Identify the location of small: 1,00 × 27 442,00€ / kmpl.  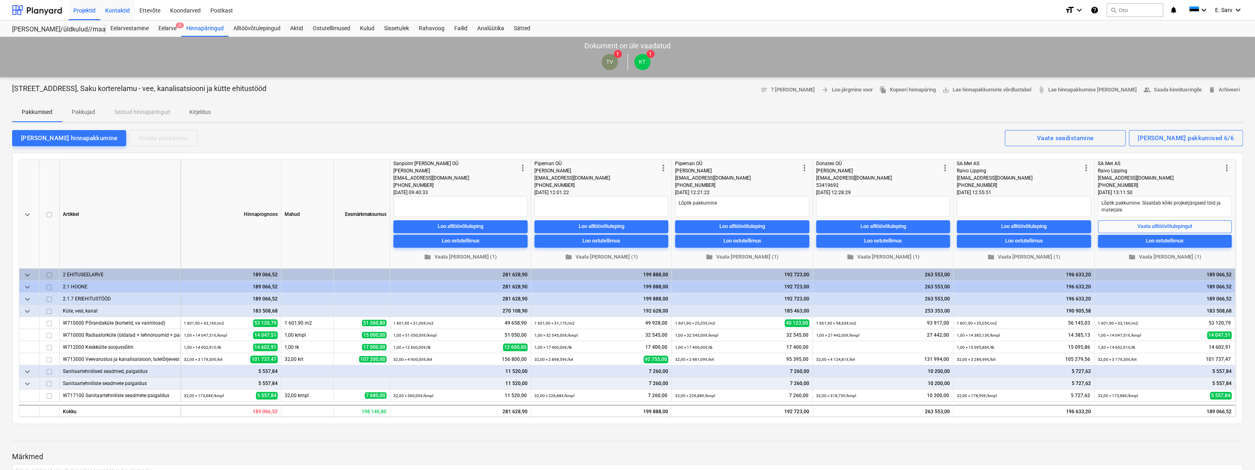
(837, 335).